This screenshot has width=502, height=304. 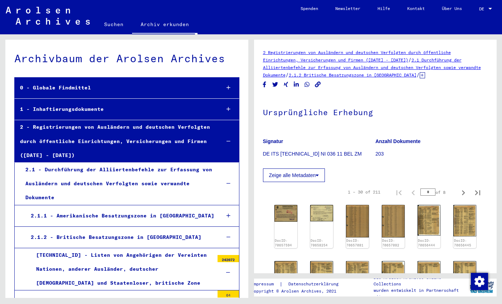 What do you see at coordinates (127, 58) in the screenshot?
I see `div: Archivbaum der Arolsen Archives` at bounding box center [127, 58].